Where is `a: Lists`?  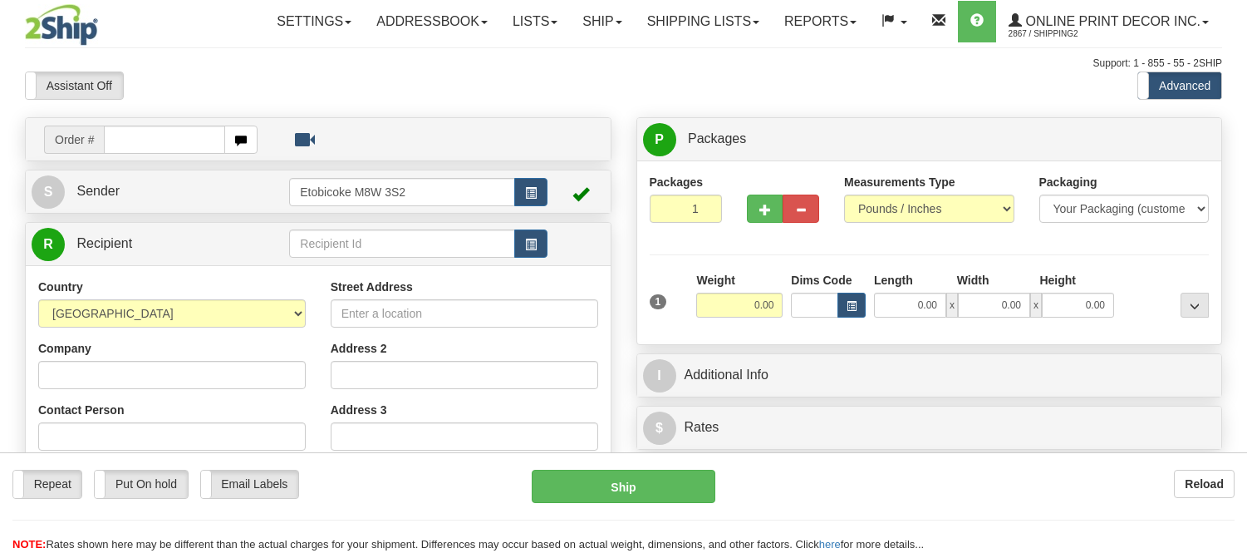
a: Lists is located at coordinates (535, 22).